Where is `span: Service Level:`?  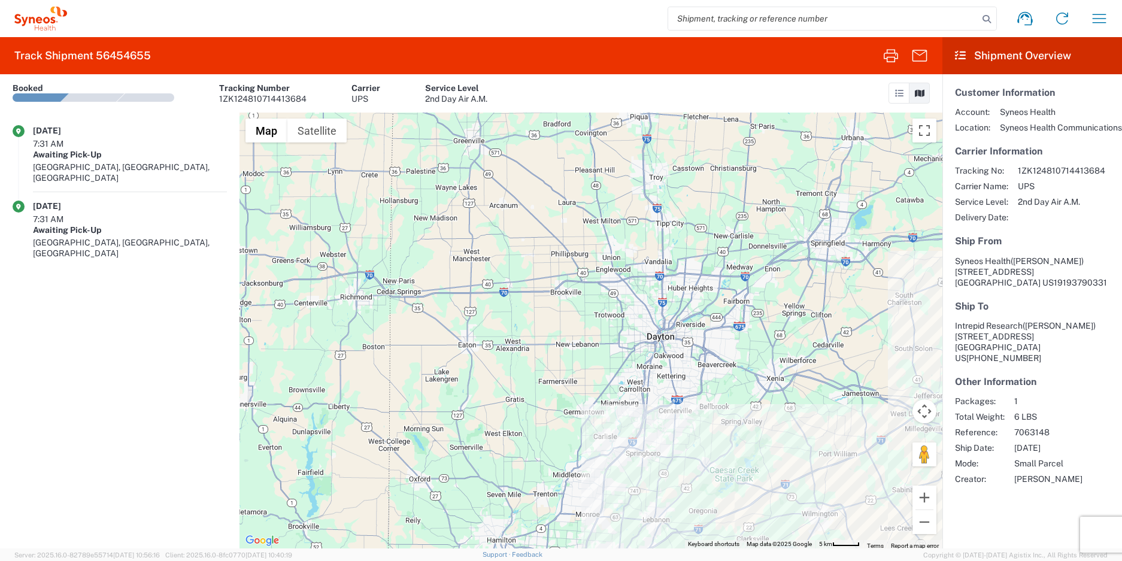
span: Service Level: is located at coordinates (981, 202).